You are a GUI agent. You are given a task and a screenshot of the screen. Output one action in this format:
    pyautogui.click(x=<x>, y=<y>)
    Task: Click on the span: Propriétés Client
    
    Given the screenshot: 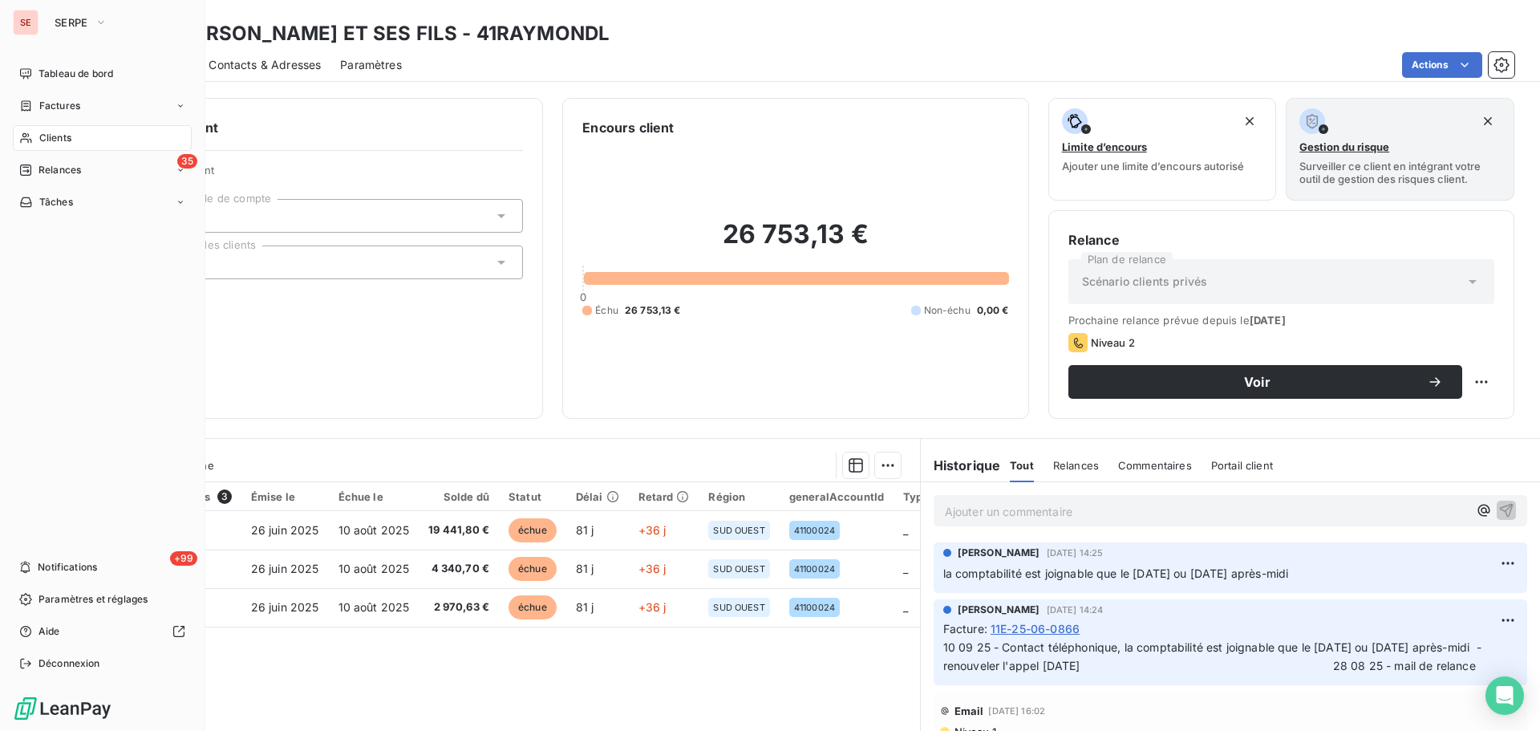 What is the action you would take?
    pyautogui.click(x=326, y=175)
    